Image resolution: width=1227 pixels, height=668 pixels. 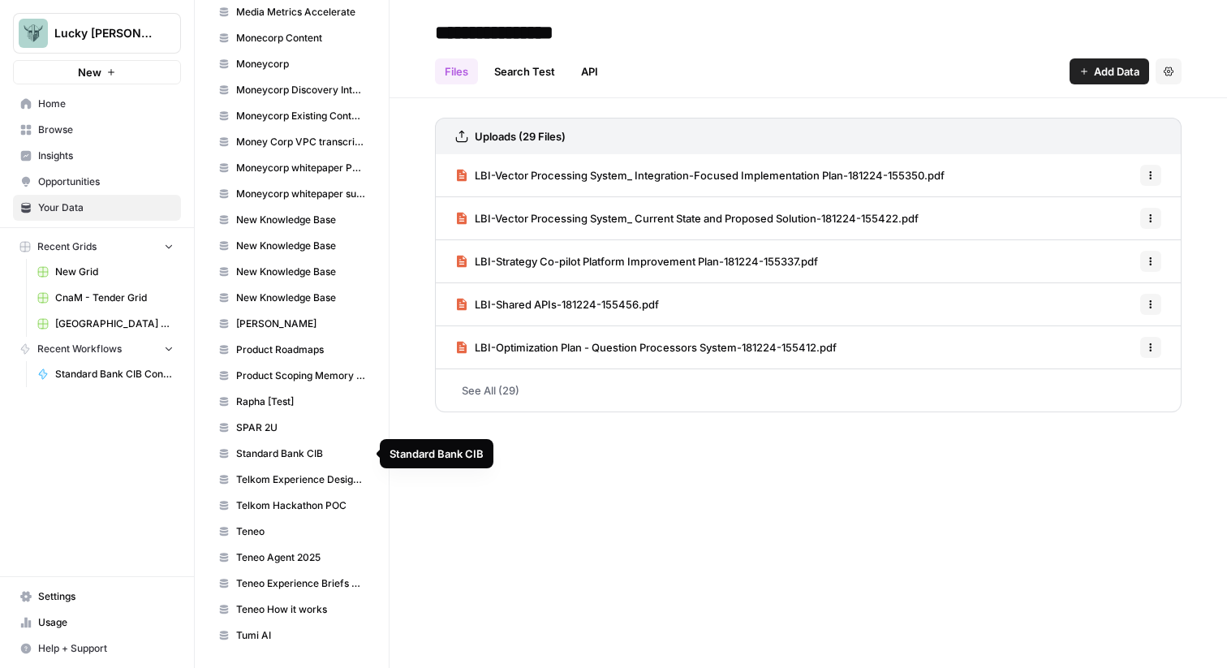 What do you see at coordinates (524, 71) in the screenshot?
I see `a: Search Test` at bounding box center [524, 71].